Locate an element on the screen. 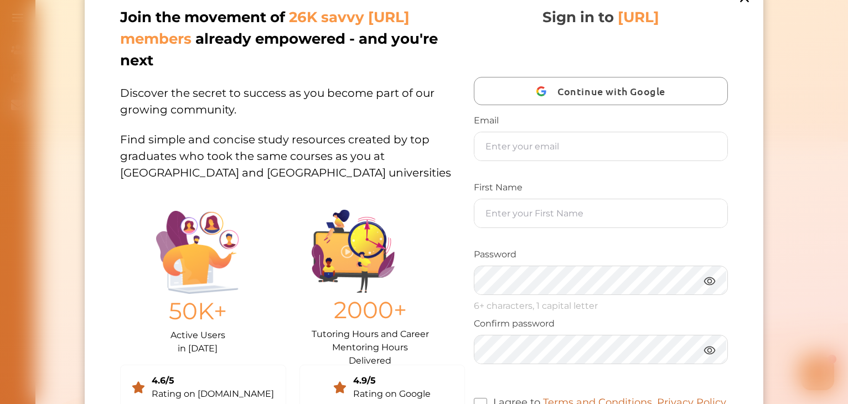 The width and height of the screenshot is (848, 404). p: 50K+ is located at coordinates (198, 311).